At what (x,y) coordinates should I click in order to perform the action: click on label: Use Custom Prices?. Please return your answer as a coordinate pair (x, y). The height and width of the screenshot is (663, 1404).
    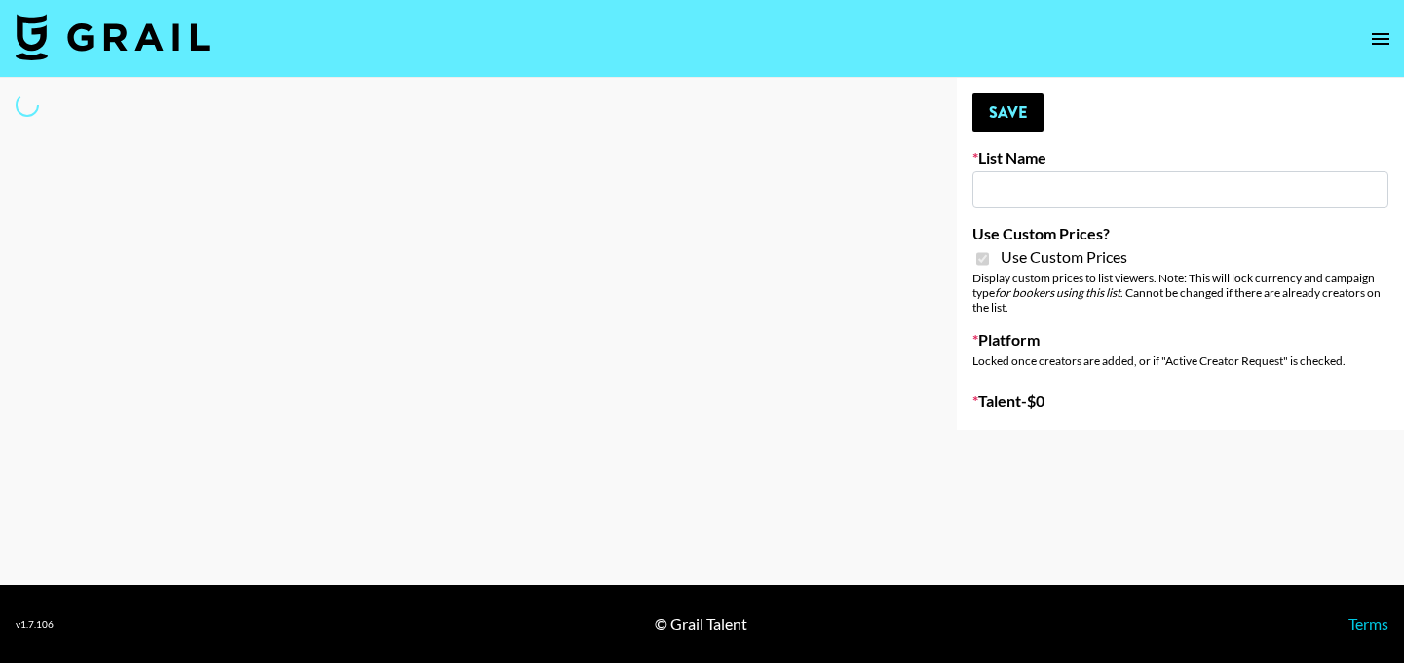
    Looking at the image, I should click on (1180, 234).